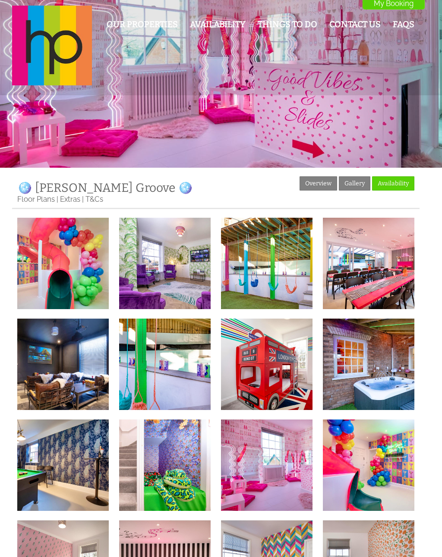  What do you see at coordinates (355, 24) in the screenshot?
I see `a: Contact Us` at bounding box center [355, 24].